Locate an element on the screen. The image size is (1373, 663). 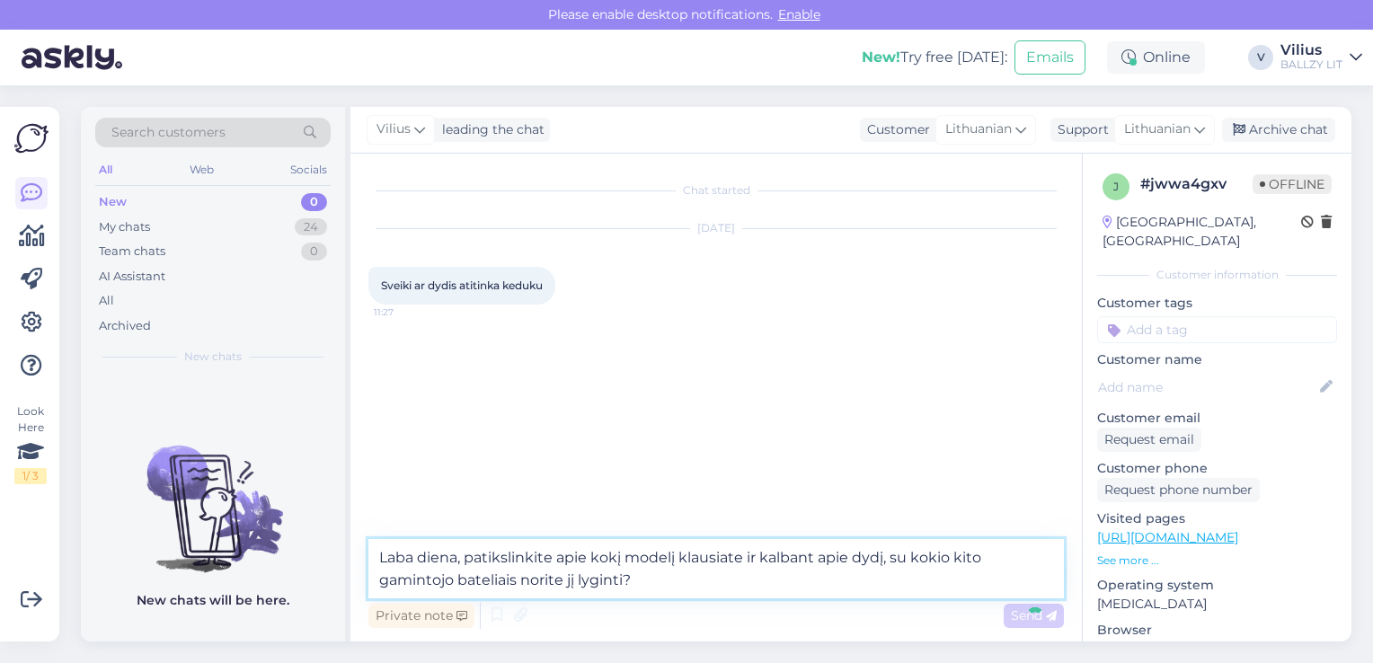
div: Customer information is located at coordinates (1217, 275).